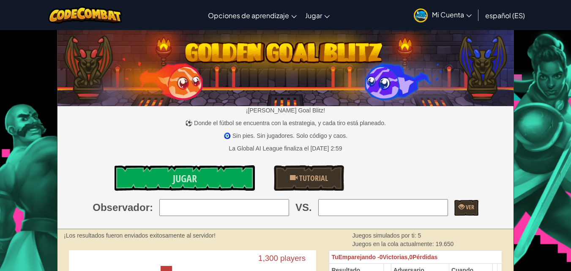 The width and height of the screenshot is (571, 271). Describe the element at coordinates (85, 15) in the screenshot. I see `a: Logotipo de CodeCombat` at that location.